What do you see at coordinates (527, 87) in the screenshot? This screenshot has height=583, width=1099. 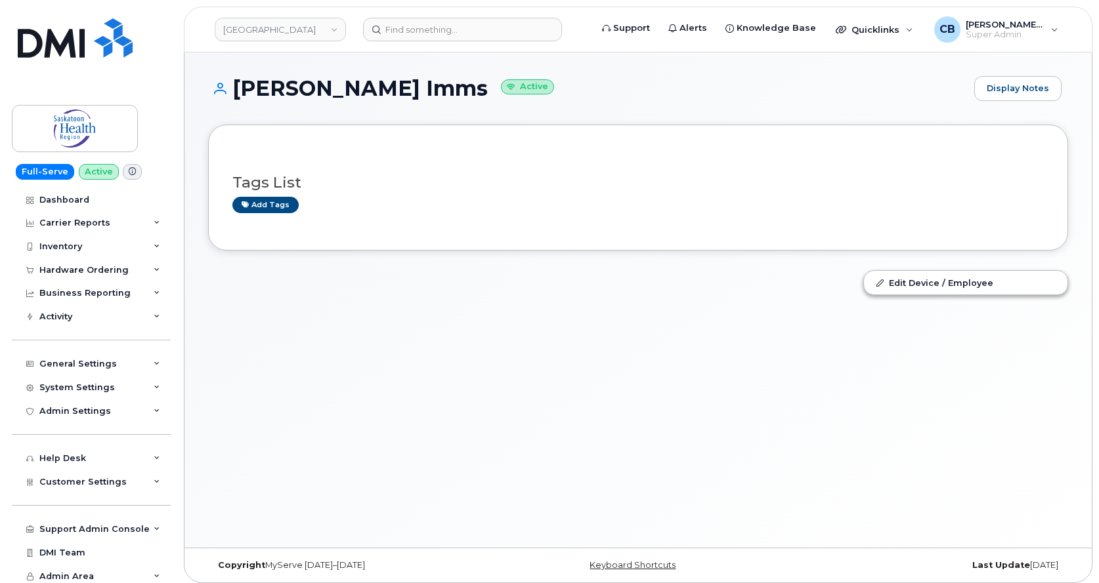 I see `small: Active` at bounding box center [527, 87].